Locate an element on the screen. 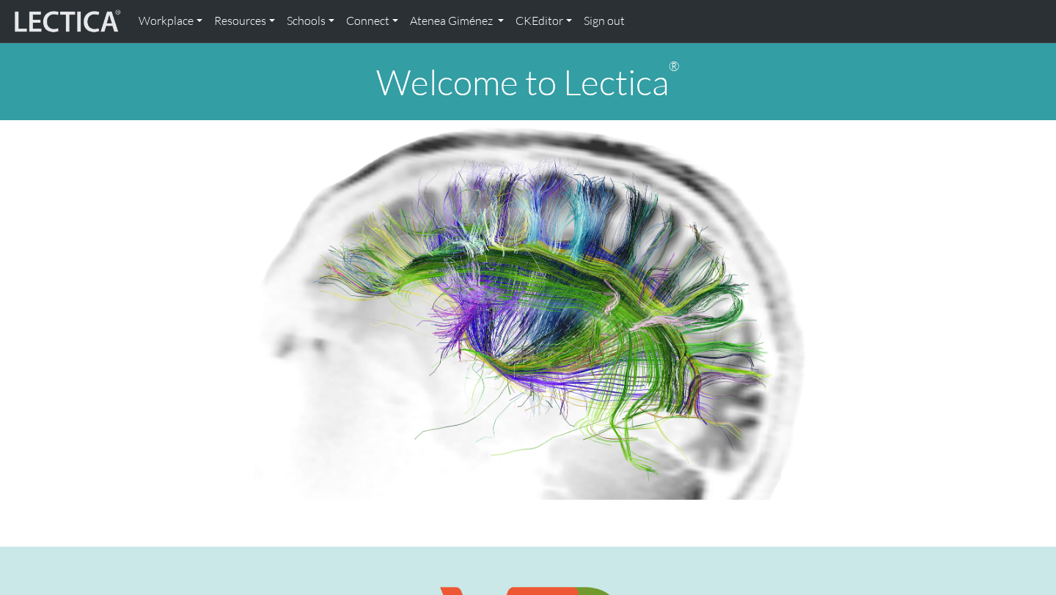 The width and height of the screenshot is (1056, 595). a: Sign out is located at coordinates (604, 21).